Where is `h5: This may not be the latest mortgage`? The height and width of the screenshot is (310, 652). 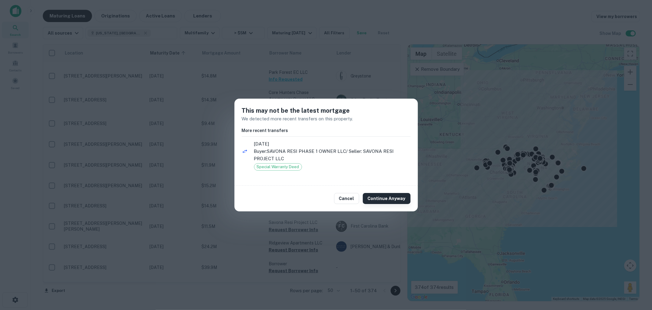 h5: This may not be the latest mortgage is located at coordinates (326, 110).